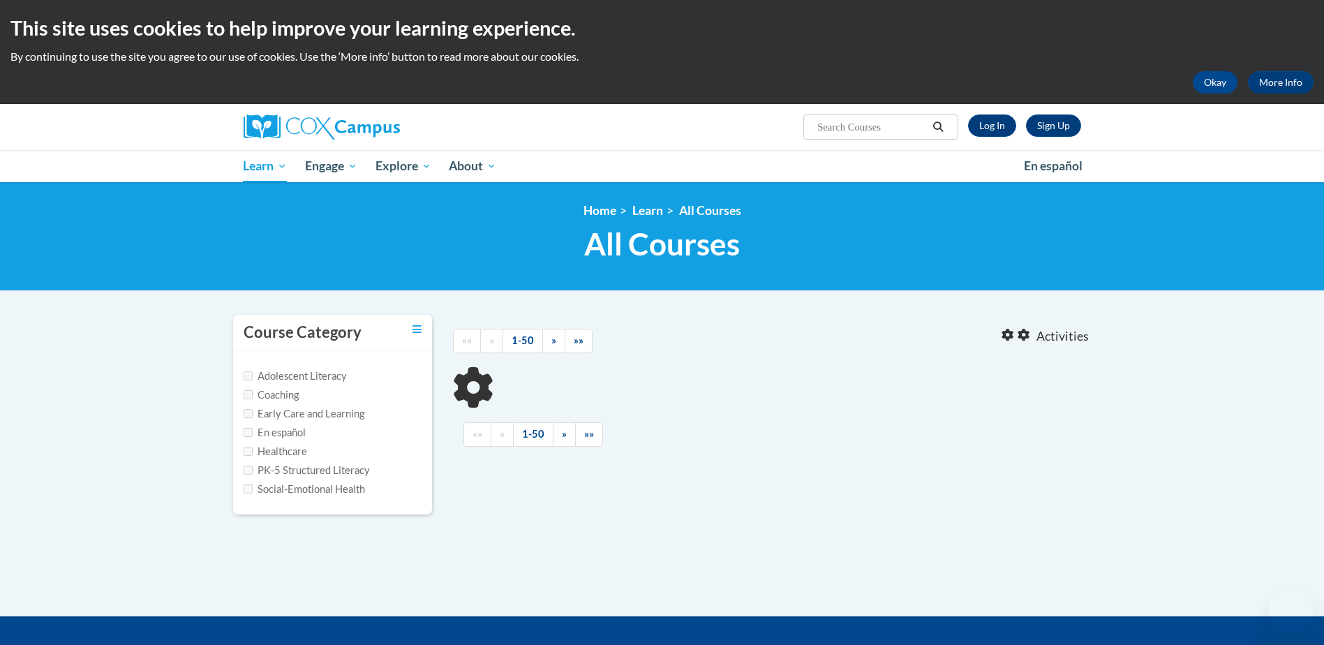 Image resolution: width=1324 pixels, height=645 pixels. Describe the element at coordinates (322, 127) in the screenshot. I see `img: Cox Campus` at that location.